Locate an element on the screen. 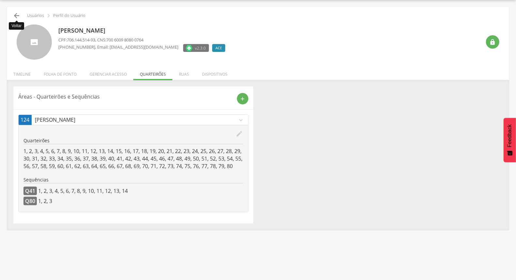 This screenshot has width=516, height=280. p: Quarteirões is located at coordinates (133, 141).